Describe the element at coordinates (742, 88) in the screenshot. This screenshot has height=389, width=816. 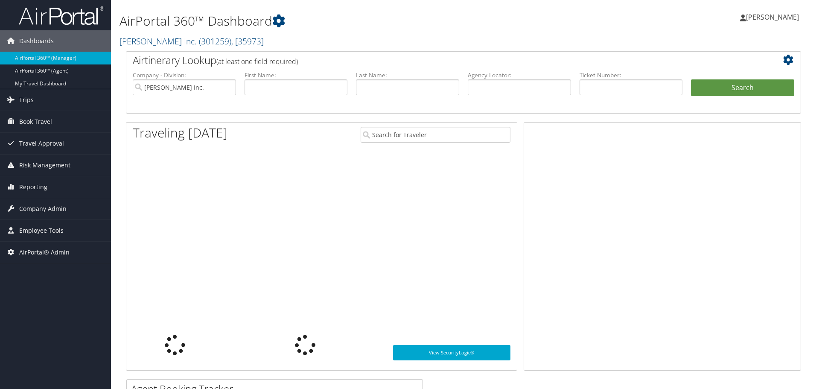
I see `button: Search` at that location.